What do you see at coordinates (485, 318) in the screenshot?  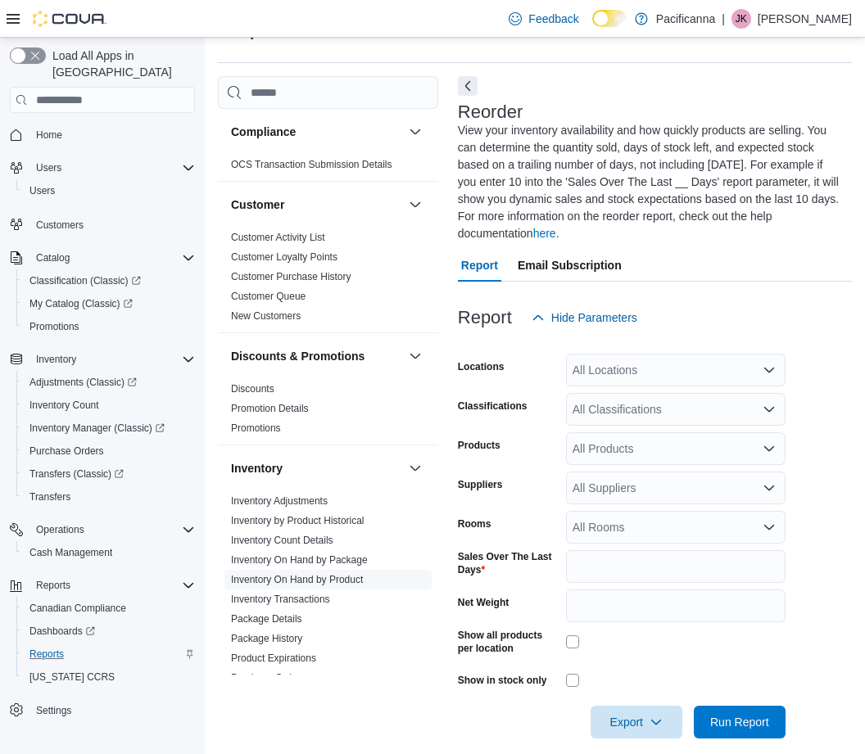 I see `h3: Report` at bounding box center [485, 318].